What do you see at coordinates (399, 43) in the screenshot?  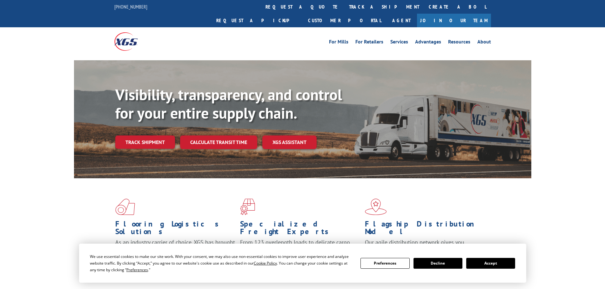 I see `a: Services` at bounding box center [399, 43].